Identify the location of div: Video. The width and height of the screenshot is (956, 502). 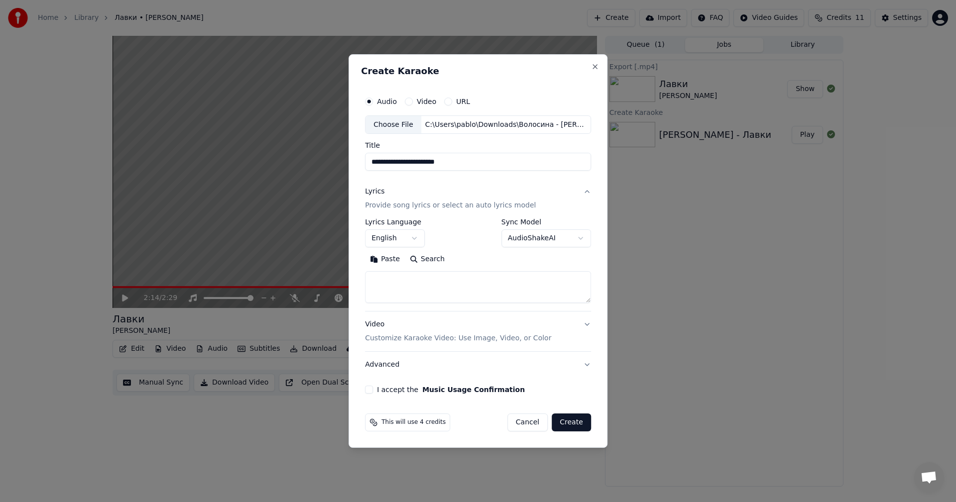
(458, 332).